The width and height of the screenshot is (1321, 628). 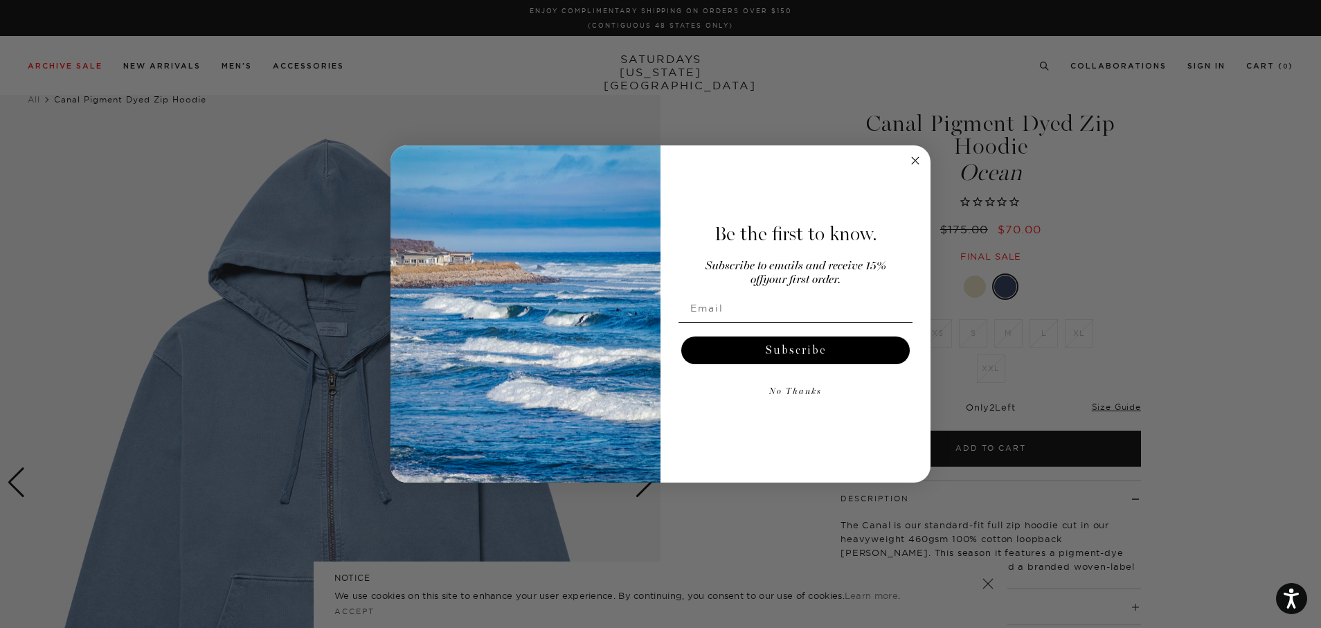 I want to click on img: 125c788d-000d-4f3e-b05a-1b92b2a23ec9.jpeg, so click(x=526, y=314).